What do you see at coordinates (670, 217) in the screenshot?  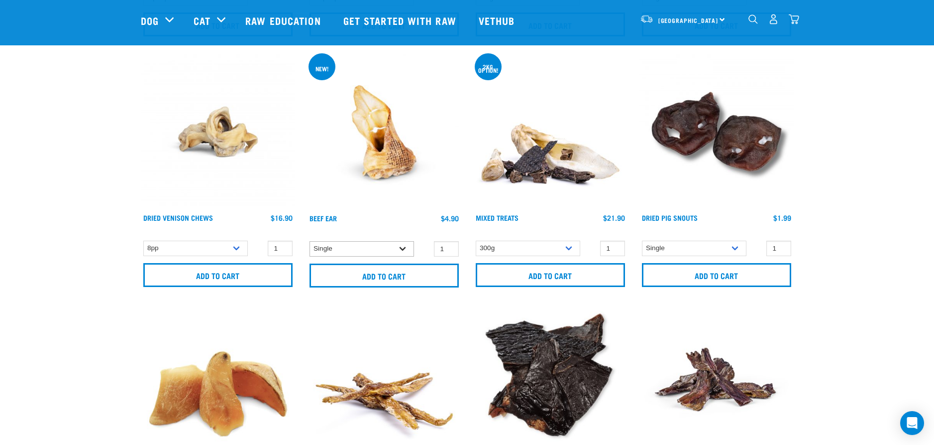 I see `a: Dried Pig Snouts` at bounding box center [670, 217].